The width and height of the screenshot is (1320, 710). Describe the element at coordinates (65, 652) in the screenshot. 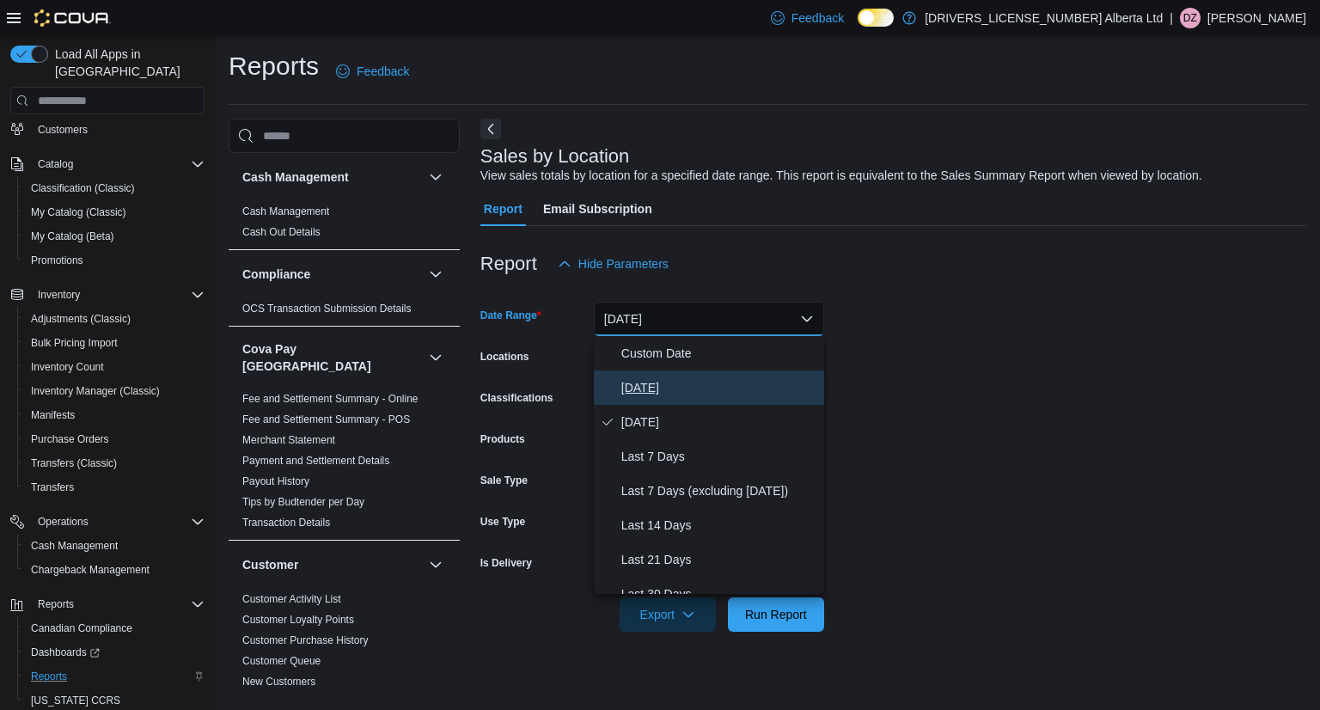

I see `span: Dashboards` at that location.